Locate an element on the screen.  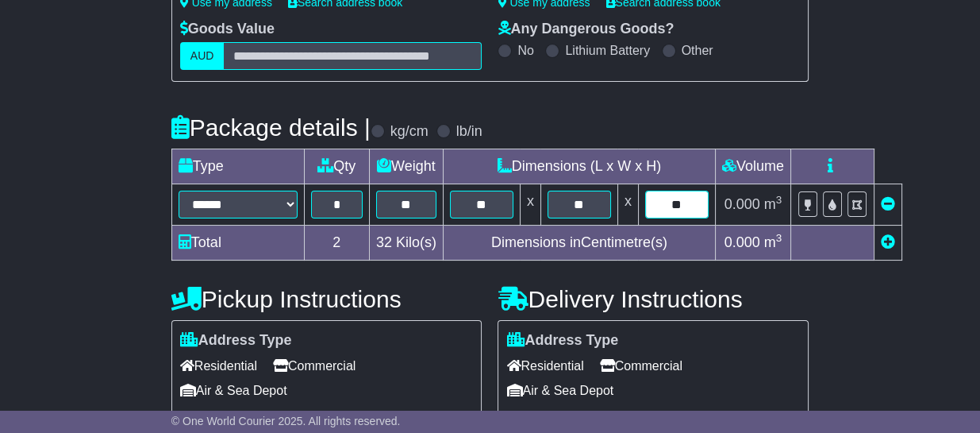
td: Total is located at coordinates (237, 243).